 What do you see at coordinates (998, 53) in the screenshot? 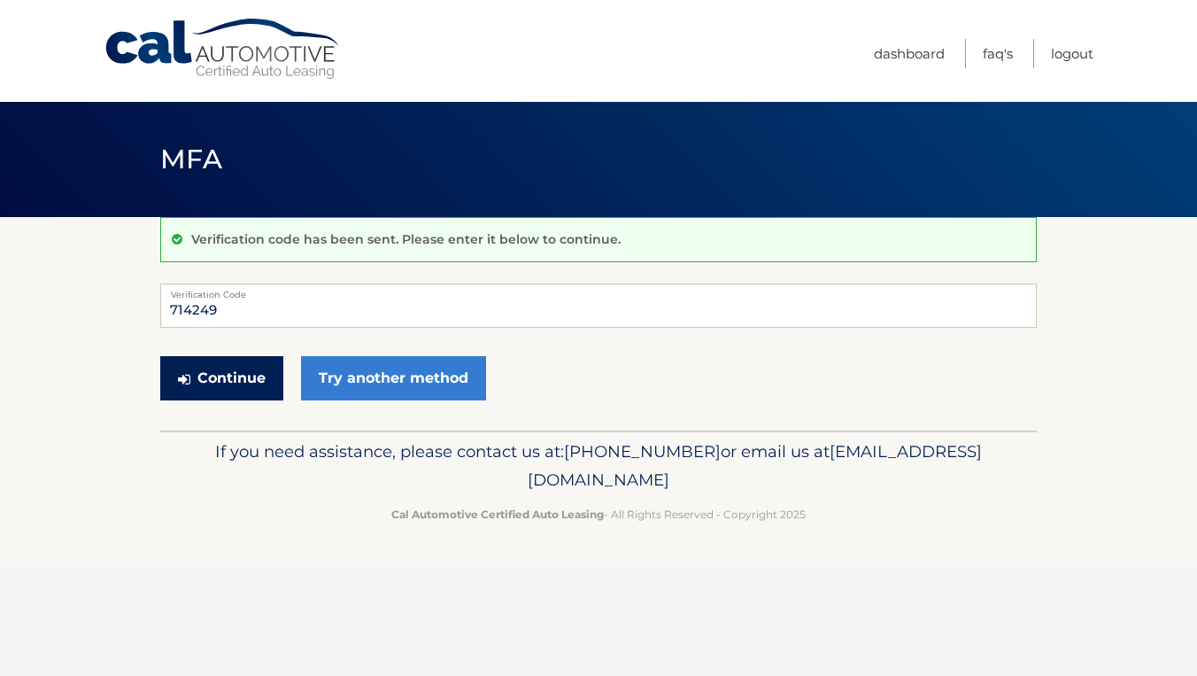
I see `a: FAQ's` at bounding box center [998, 53].